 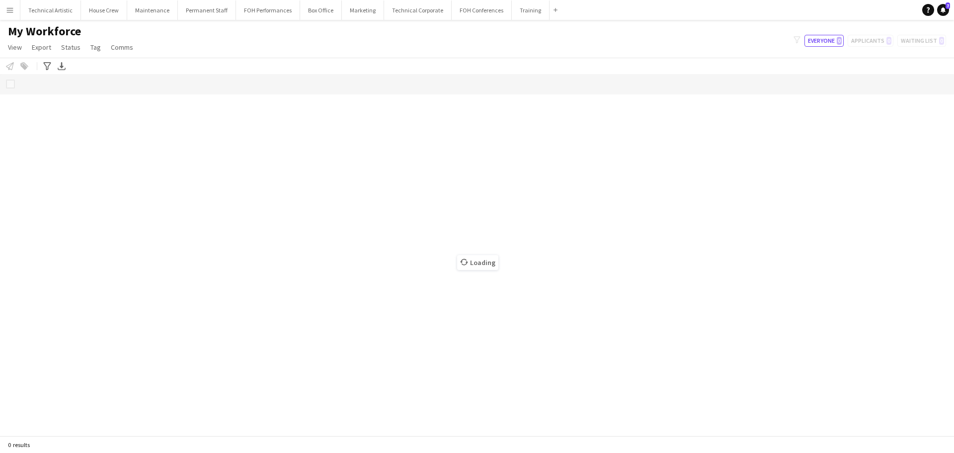 What do you see at coordinates (418, 10) in the screenshot?
I see `button: Technical Corporate` at bounding box center [418, 10].